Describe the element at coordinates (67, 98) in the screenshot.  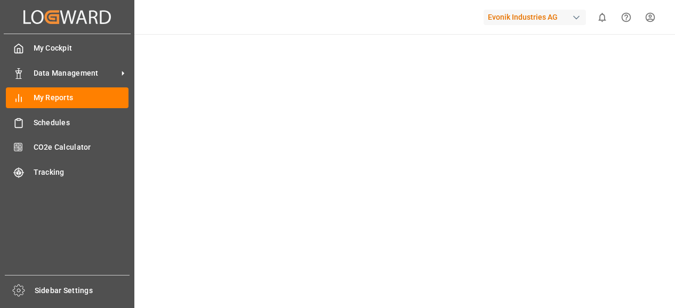
I see `a: My Reports` at that location.